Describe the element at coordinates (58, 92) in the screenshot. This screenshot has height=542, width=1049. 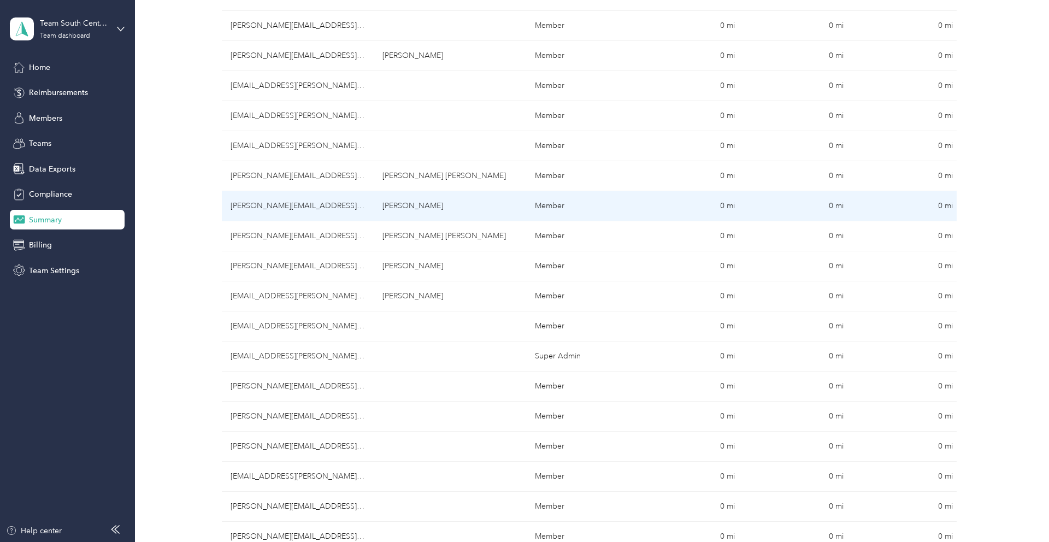
I see `span: Reimbursements` at that location.